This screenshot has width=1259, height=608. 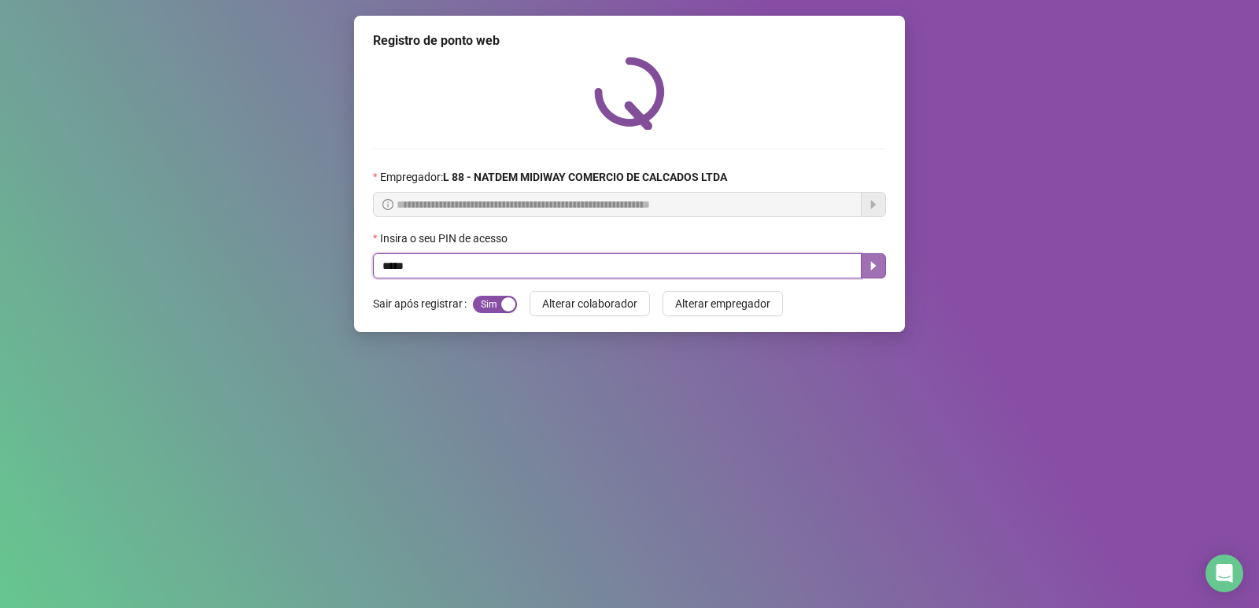 I want to click on span: caret-right, so click(x=873, y=266).